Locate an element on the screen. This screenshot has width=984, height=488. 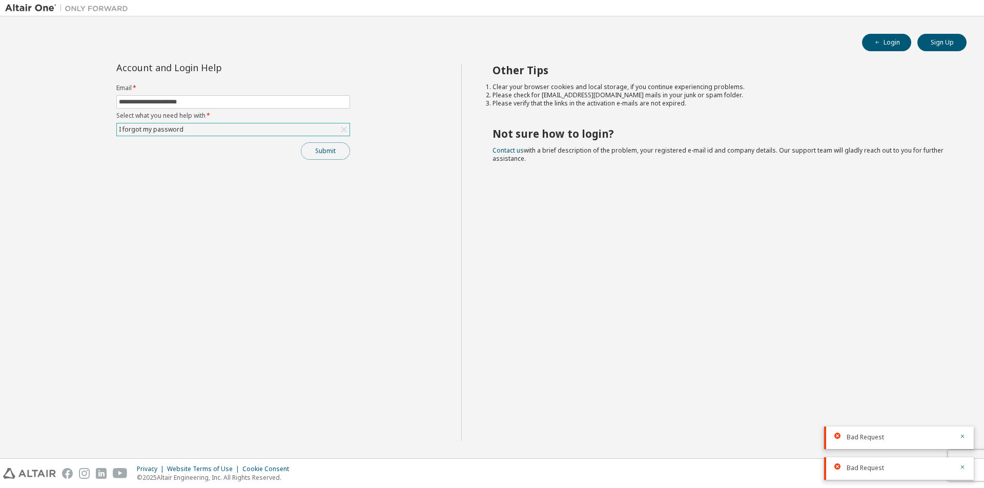
h2: Not sure how to login? is located at coordinates (720, 134).